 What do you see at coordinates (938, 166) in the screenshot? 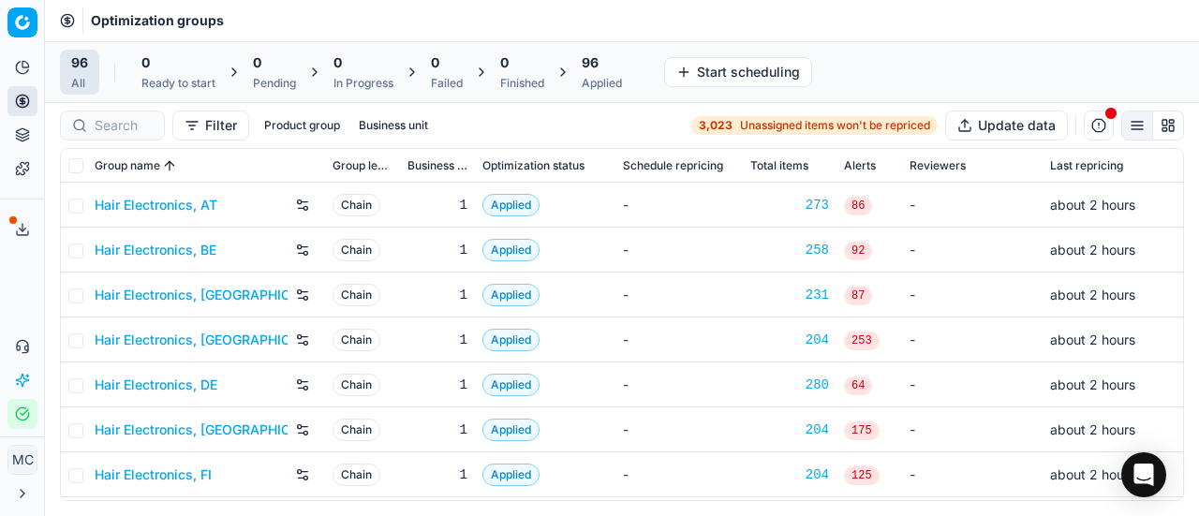
I see `span: Reviewers` at bounding box center [938, 166].